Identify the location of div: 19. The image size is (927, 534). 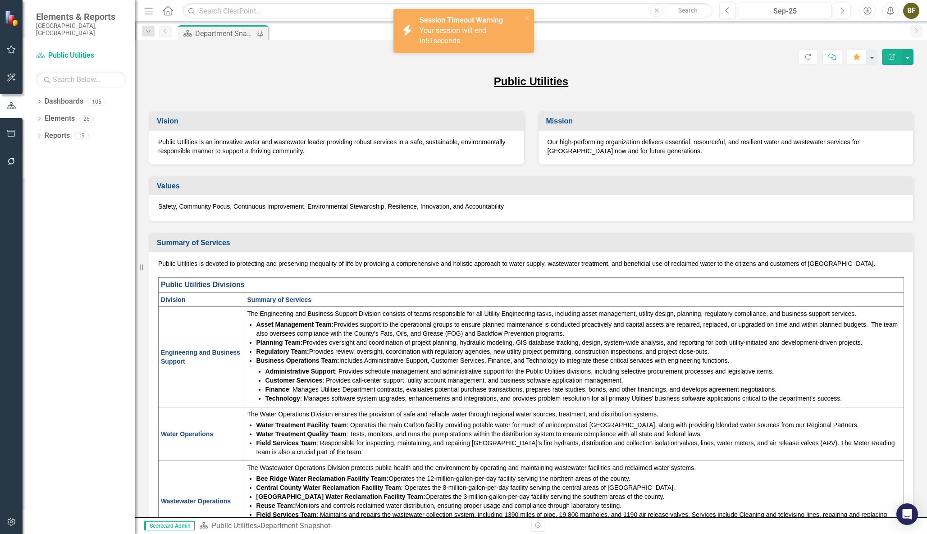
(82, 136).